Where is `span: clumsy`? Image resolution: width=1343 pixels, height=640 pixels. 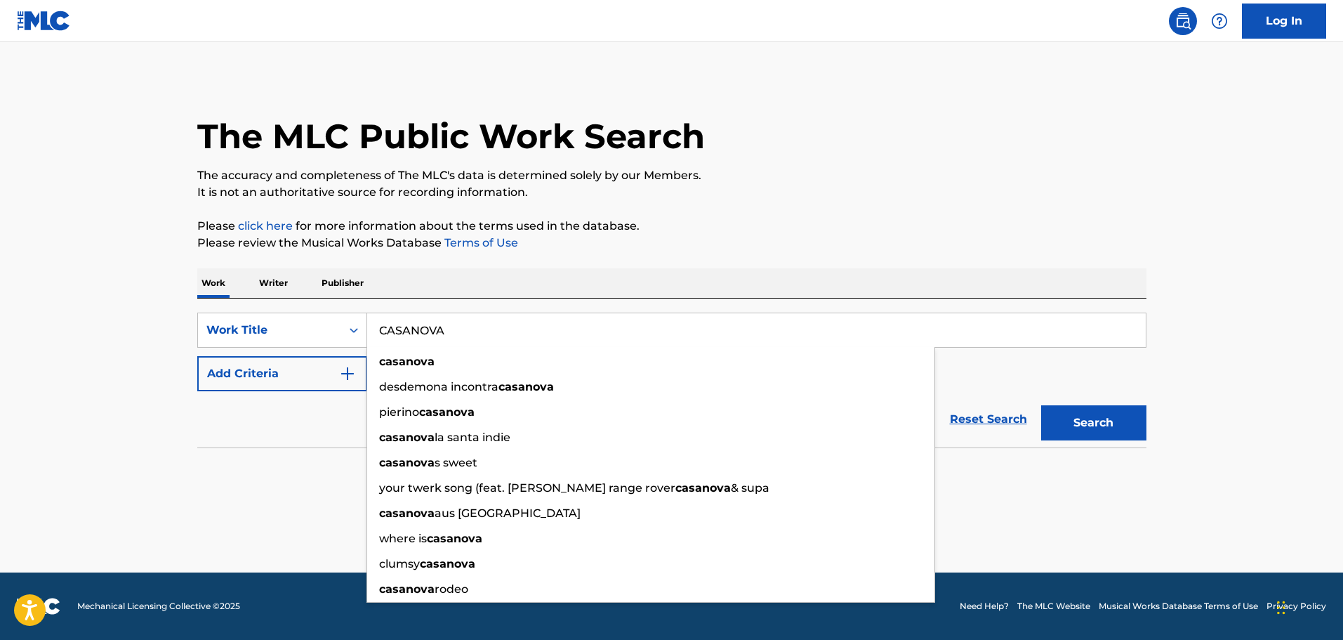 span: clumsy is located at coordinates (399, 563).